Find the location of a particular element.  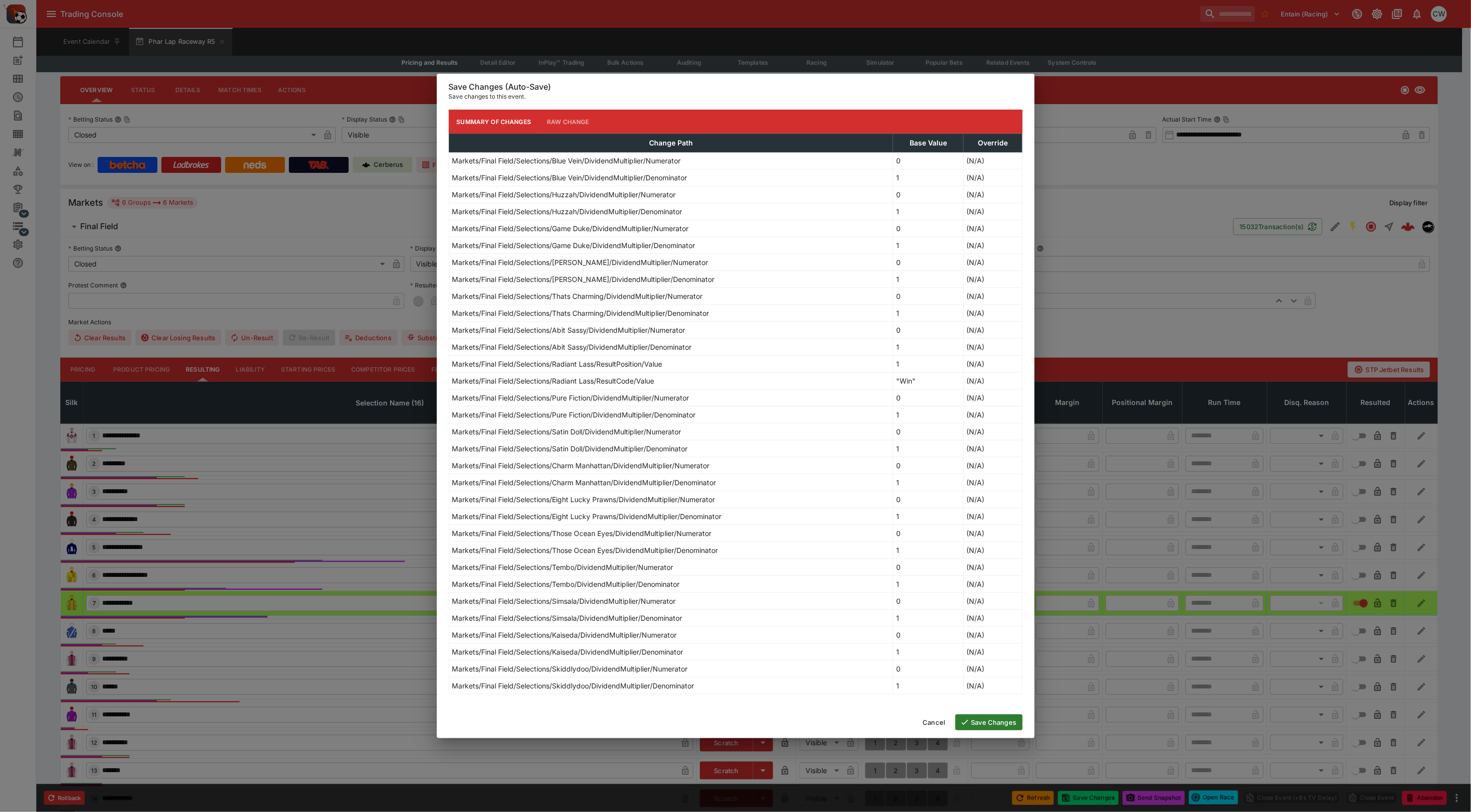

p: Markets/Final Field/Selections/Eight Lucky Prawns/DividendMultiplier/Numerator is located at coordinates (584, 499).